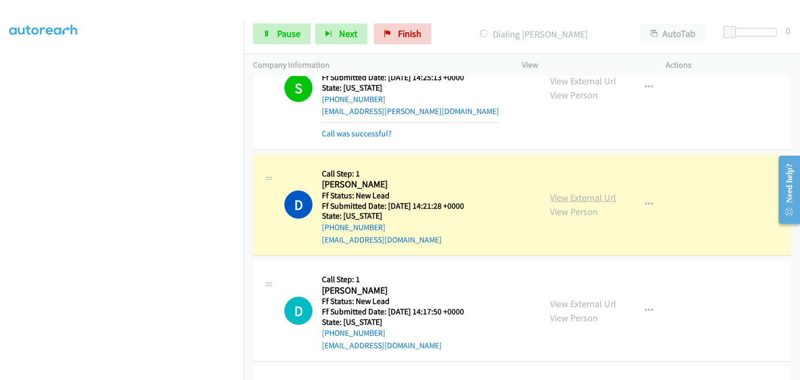 This screenshot has width=800, height=380. What do you see at coordinates (673, 34) in the screenshot?
I see `button: AutoTab` at bounding box center [673, 34].